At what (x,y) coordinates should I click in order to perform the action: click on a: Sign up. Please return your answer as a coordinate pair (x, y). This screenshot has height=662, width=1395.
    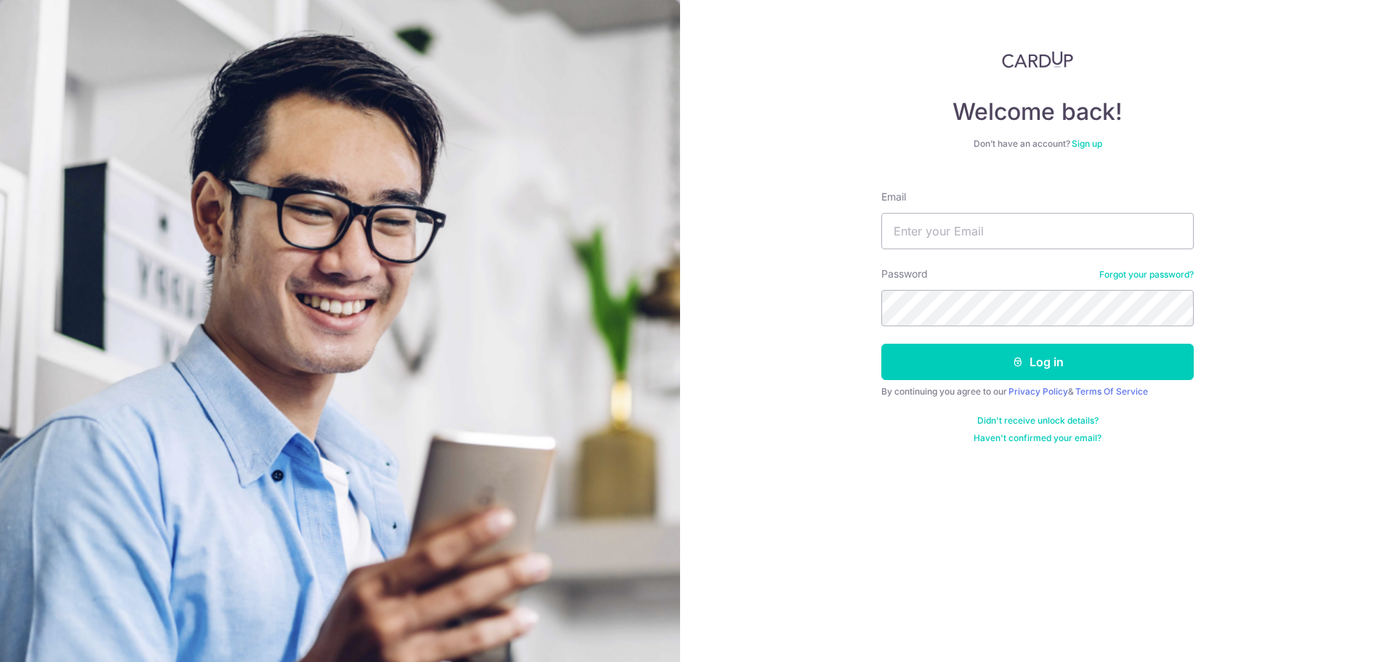
    Looking at the image, I should click on (1087, 143).